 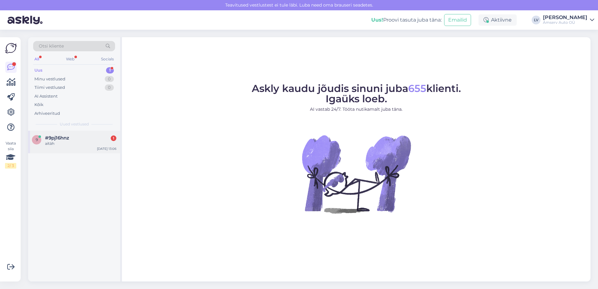 I want to click on span: 655, so click(x=417, y=88).